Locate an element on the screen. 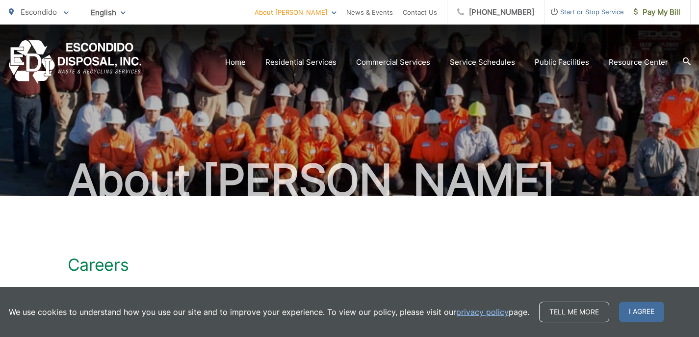 The height and width of the screenshot is (337, 699). p: We use cookies to understand how you use our site and to improve your experience. To view our pol... is located at coordinates (269, 312).